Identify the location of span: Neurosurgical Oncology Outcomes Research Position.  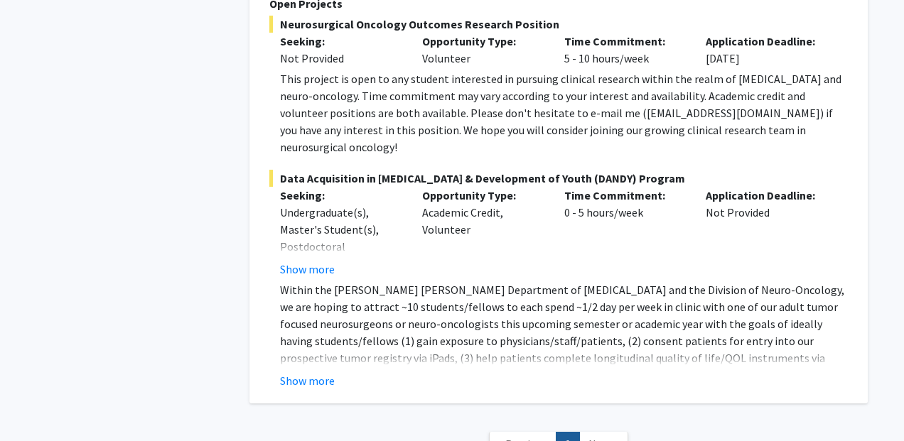
(558, 24).